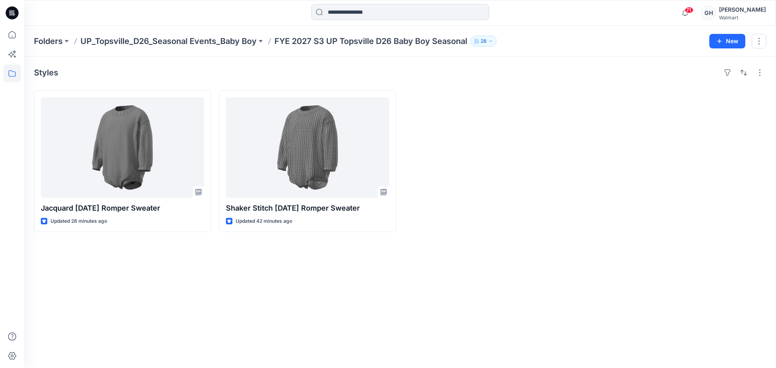 Image resolution: width=776 pixels, height=368 pixels. Describe the element at coordinates (168, 41) in the screenshot. I see `p: UP_Topsville_D26_Seasonal Events_Baby Boy` at that location.